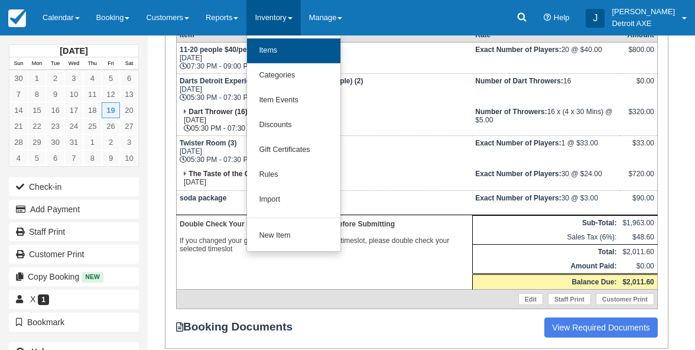 The height and width of the screenshot is (350, 695). Describe the element at coordinates (55, 142) in the screenshot. I see `a: 30` at that location.